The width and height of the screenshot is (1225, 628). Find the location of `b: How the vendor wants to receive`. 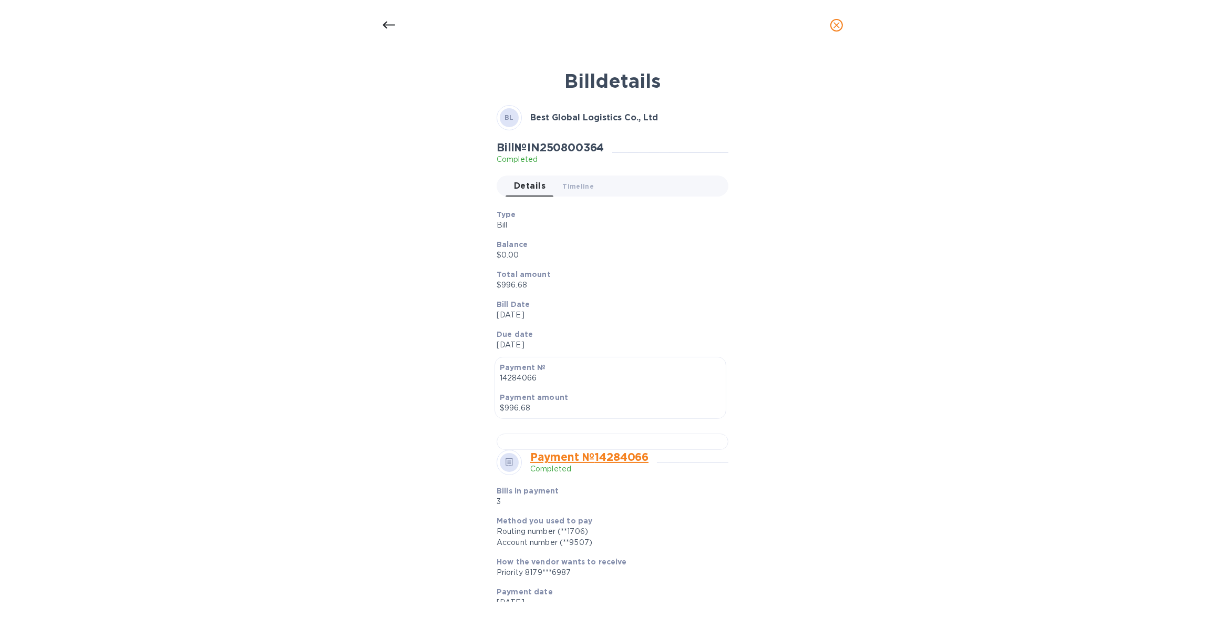

b: How the vendor wants to receive is located at coordinates (562, 562).